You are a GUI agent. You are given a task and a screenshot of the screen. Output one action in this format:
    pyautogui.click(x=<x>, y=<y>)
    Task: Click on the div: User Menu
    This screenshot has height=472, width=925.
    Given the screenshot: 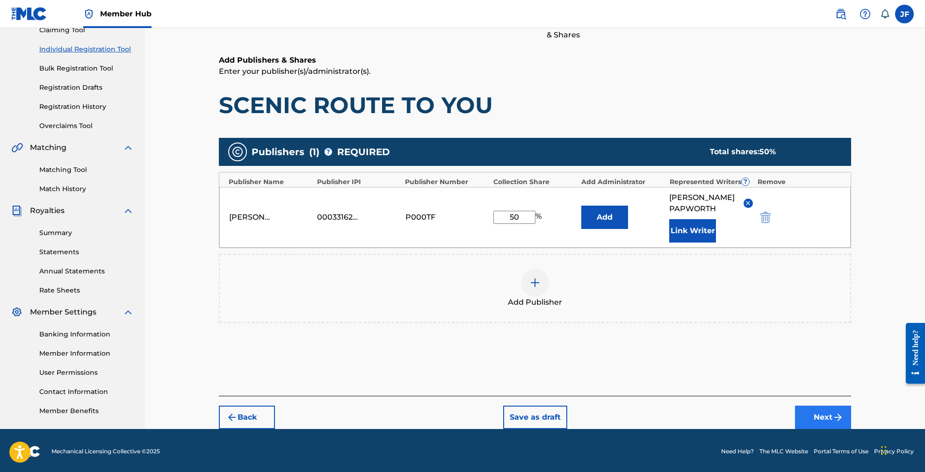 What is the action you would take?
    pyautogui.click(x=904, y=14)
    